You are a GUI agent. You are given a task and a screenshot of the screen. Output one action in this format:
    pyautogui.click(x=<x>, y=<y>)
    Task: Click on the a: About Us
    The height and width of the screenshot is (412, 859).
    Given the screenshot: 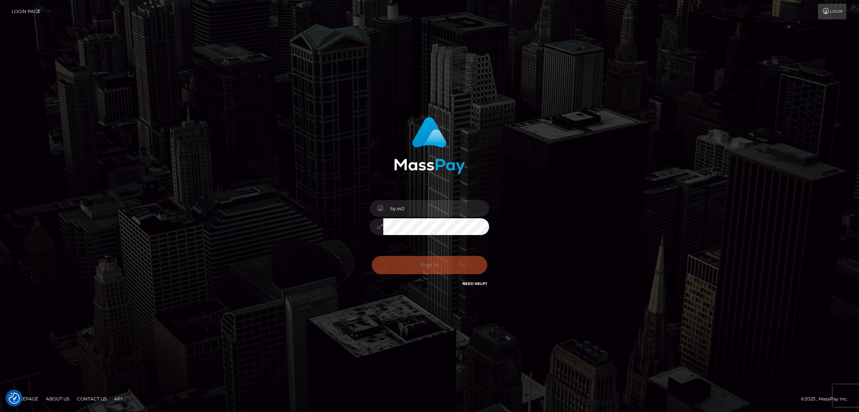 What is the action you would take?
    pyautogui.click(x=57, y=399)
    